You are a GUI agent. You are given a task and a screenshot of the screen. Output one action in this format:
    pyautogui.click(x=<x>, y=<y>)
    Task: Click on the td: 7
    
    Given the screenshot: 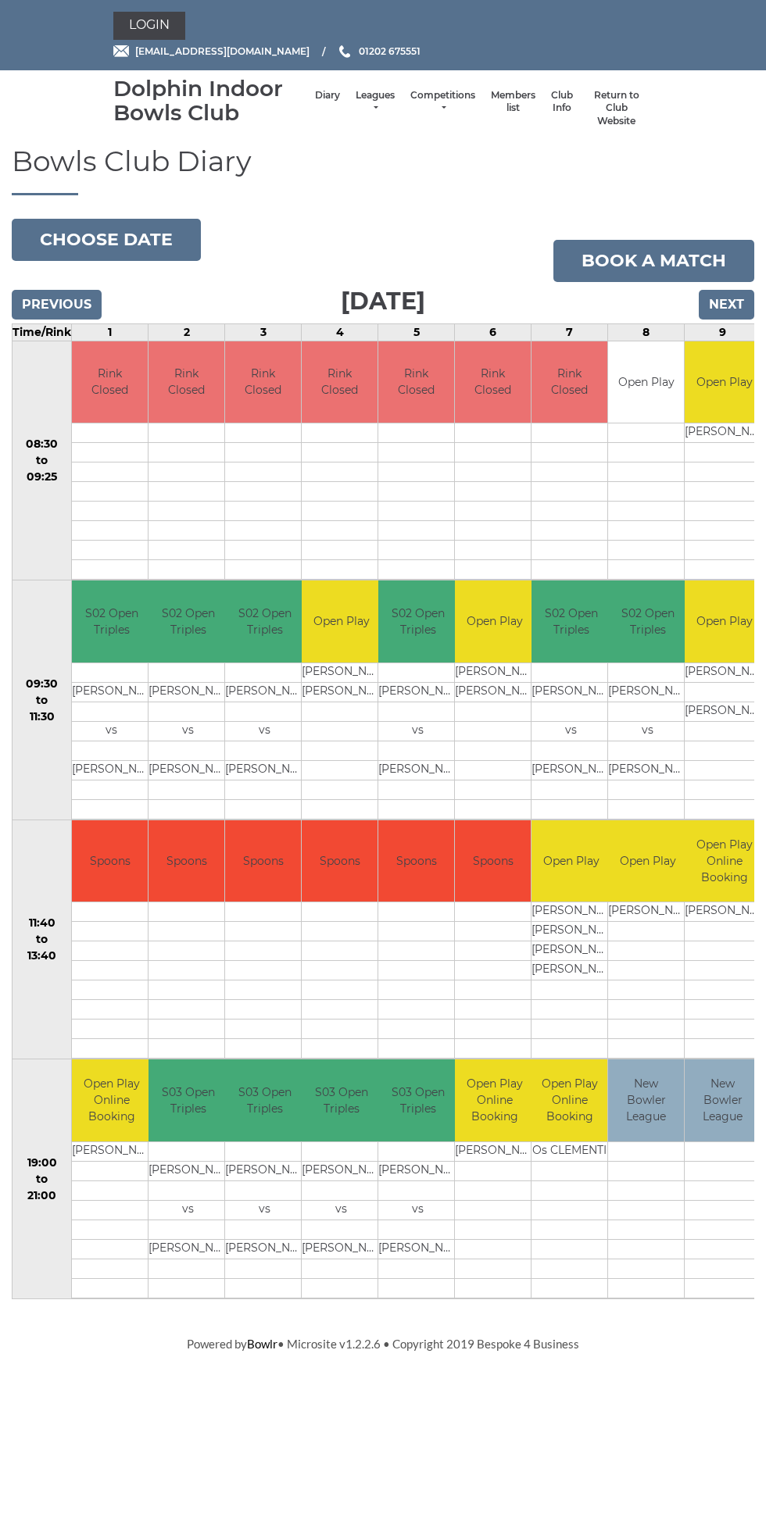 What is the action you would take?
    pyautogui.click(x=570, y=332)
    